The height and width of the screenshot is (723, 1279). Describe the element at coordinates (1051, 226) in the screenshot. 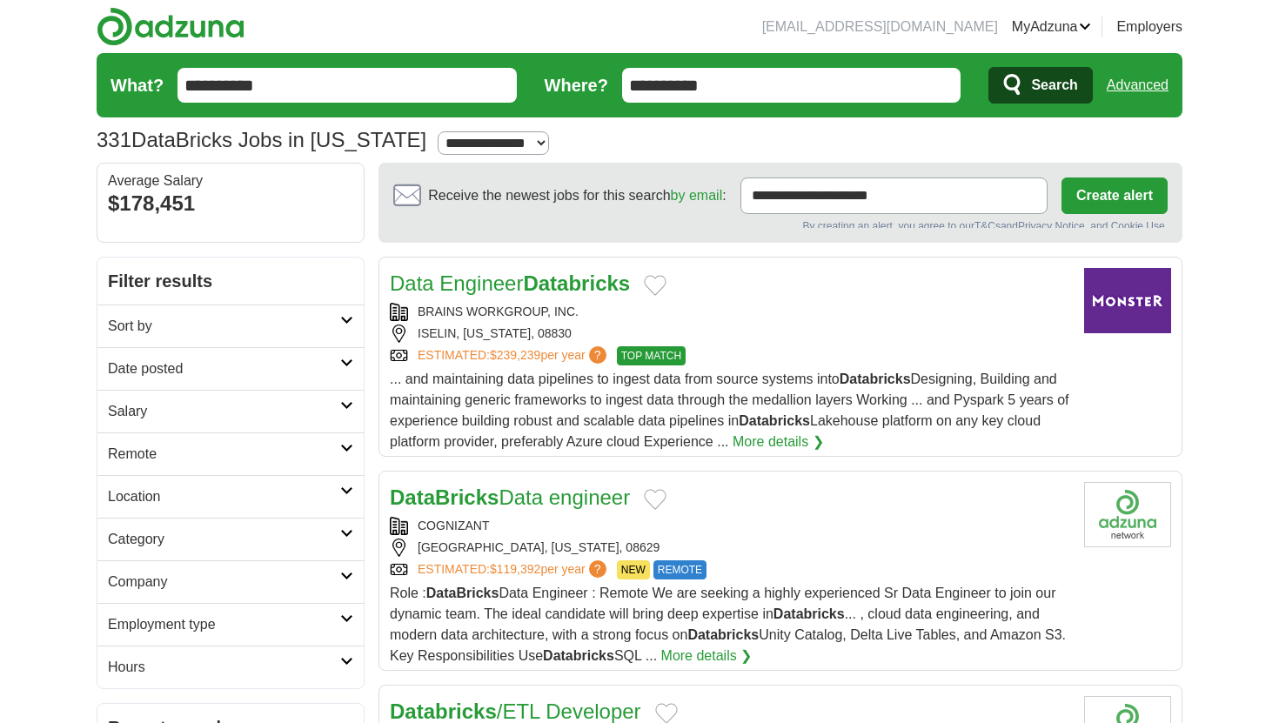

I see `a: Privacy Notice` at that location.